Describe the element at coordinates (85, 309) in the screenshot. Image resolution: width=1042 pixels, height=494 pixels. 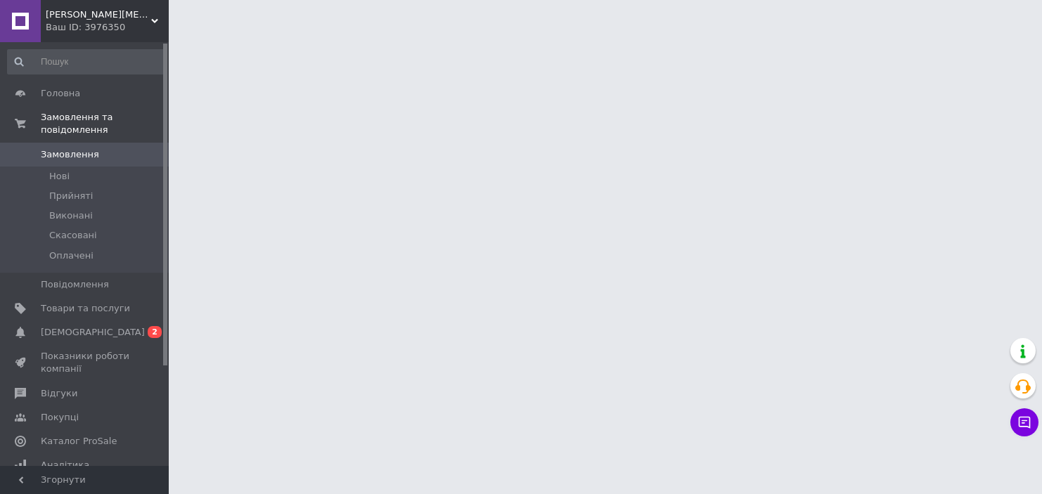
I see `span: Товари та послуги` at that location.